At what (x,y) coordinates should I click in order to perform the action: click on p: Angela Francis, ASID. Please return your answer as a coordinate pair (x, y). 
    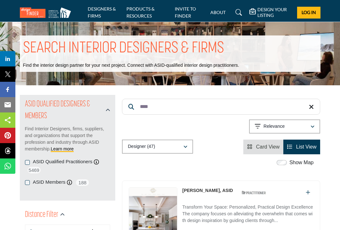
    Looking at the image, I should click on (207, 191).